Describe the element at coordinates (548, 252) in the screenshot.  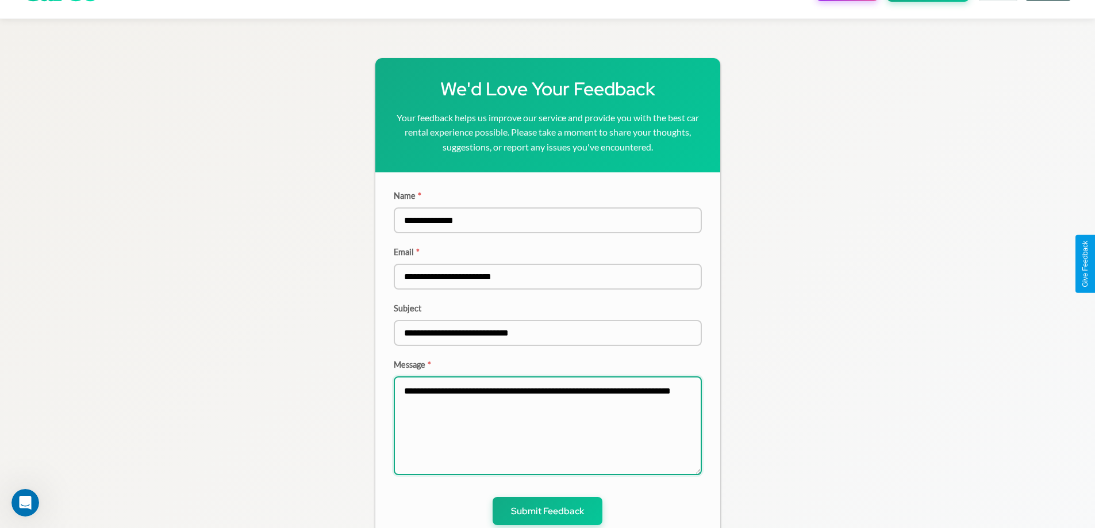
I see `label: Email` at that location.